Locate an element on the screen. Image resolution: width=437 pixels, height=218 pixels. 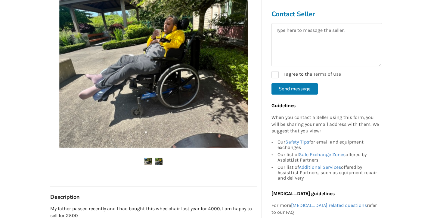
a: Terms of Use is located at coordinates (327, 74).